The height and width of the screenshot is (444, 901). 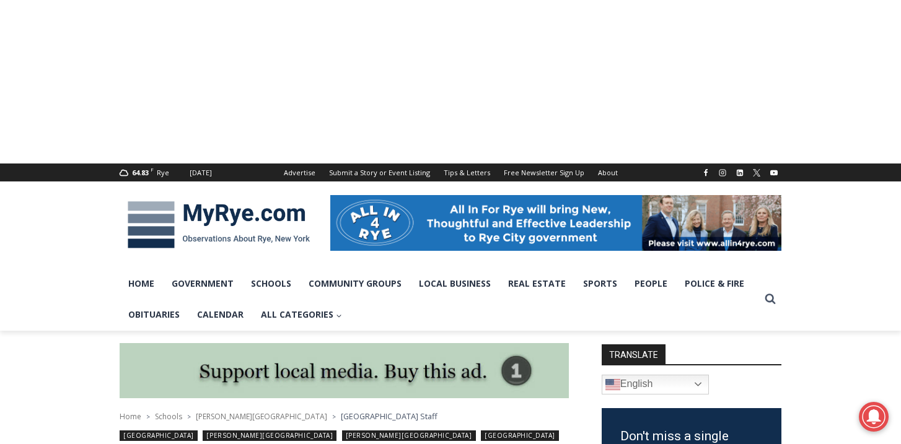 What do you see at coordinates (600, 284) in the screenshot?
I see `a: Sports` at bounding box center [600, 284].